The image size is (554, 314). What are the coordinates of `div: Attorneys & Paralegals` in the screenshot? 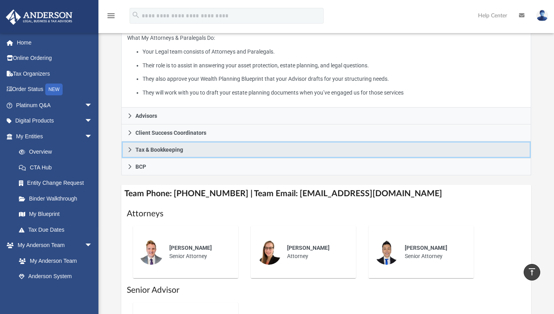 It's located at (326, 67).